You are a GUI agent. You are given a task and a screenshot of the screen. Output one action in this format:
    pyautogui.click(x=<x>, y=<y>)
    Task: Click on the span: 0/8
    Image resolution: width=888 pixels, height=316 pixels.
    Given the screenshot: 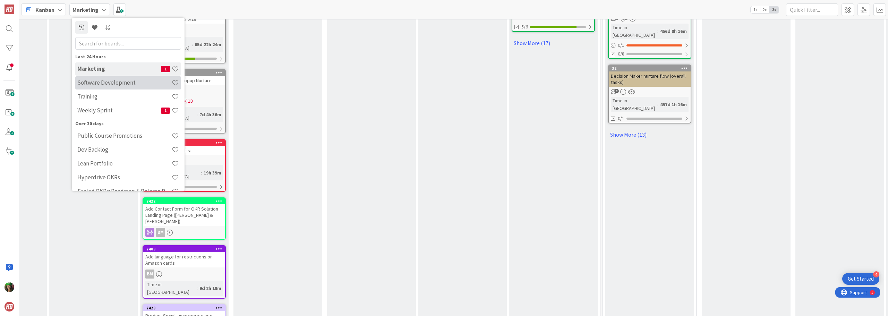 What is the action you would take?
    pyautogui.click(x=621, y=54)
    